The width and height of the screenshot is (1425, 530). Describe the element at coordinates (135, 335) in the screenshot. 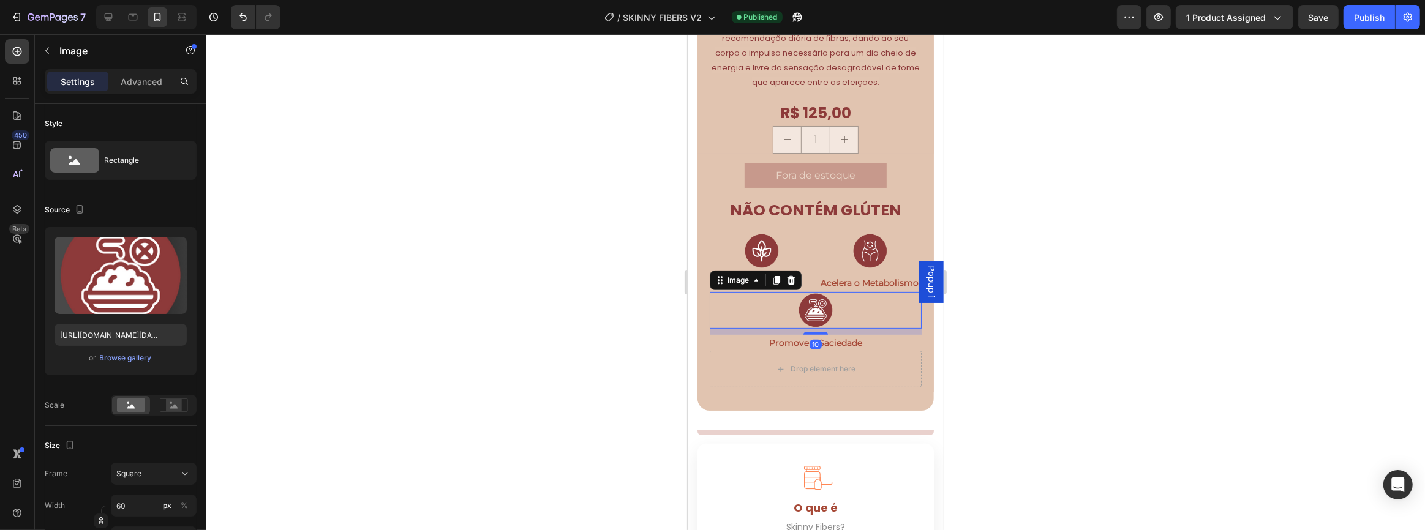

I see `div: Drop element here` at that location.